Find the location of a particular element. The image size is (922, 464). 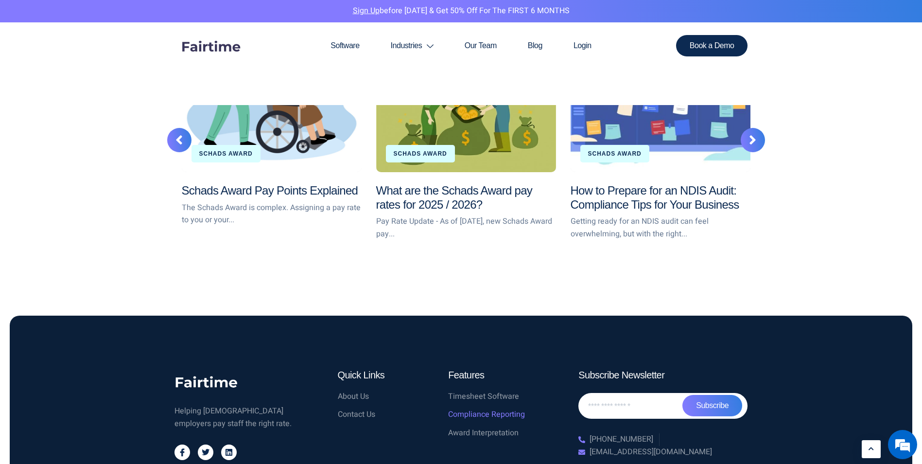

span: Contact Us is located at coordinates (356, 415).